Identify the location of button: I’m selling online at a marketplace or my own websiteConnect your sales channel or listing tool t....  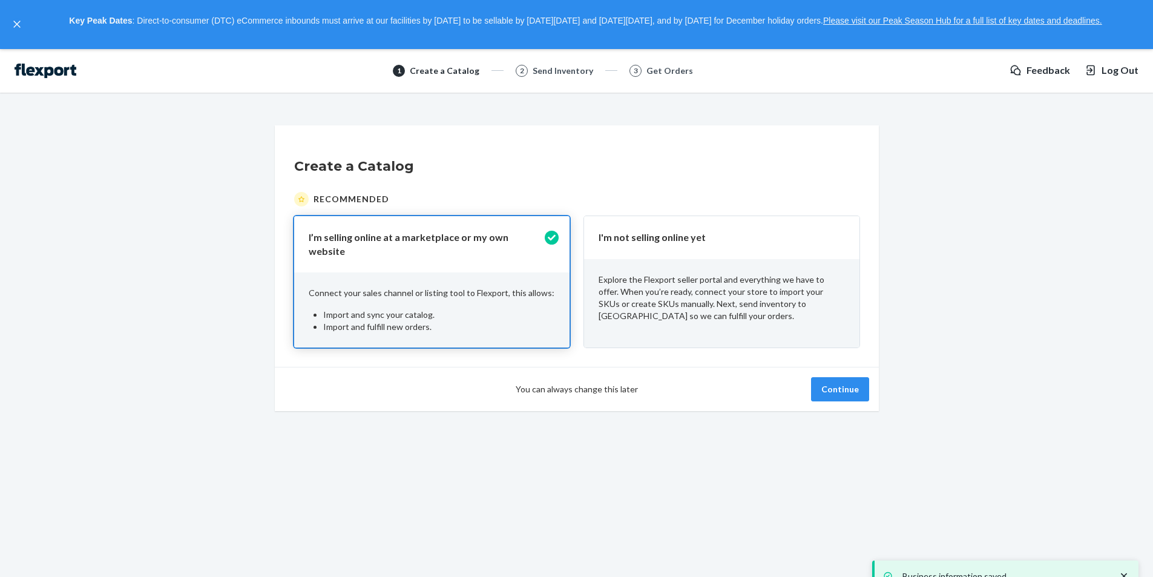
(432, 282).